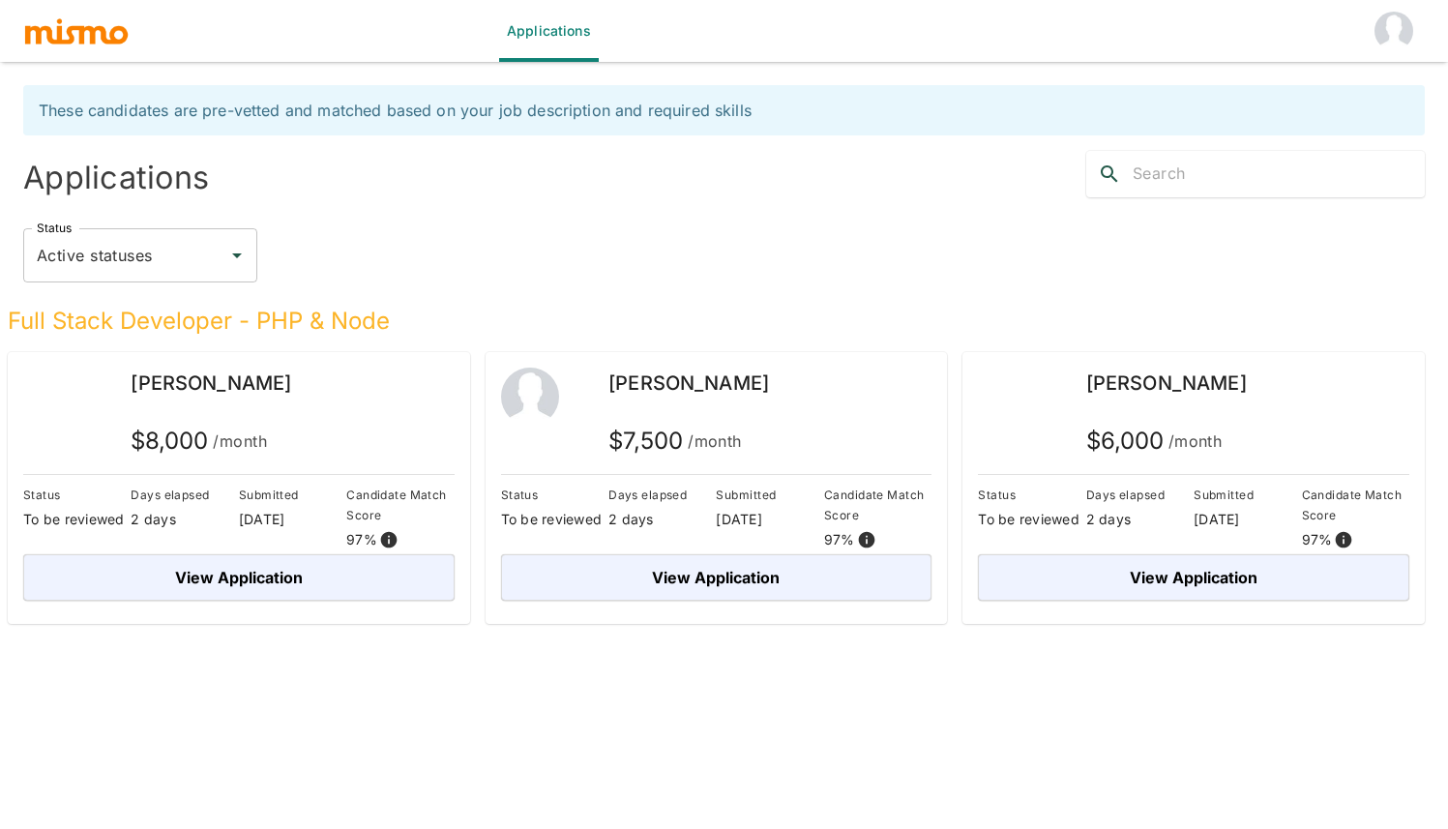 This screenshot has width=1448, height=829. What do you see at coordinates (54, 227) in the screenshot?
I see `label: Status` at bounding box center [54, 227].